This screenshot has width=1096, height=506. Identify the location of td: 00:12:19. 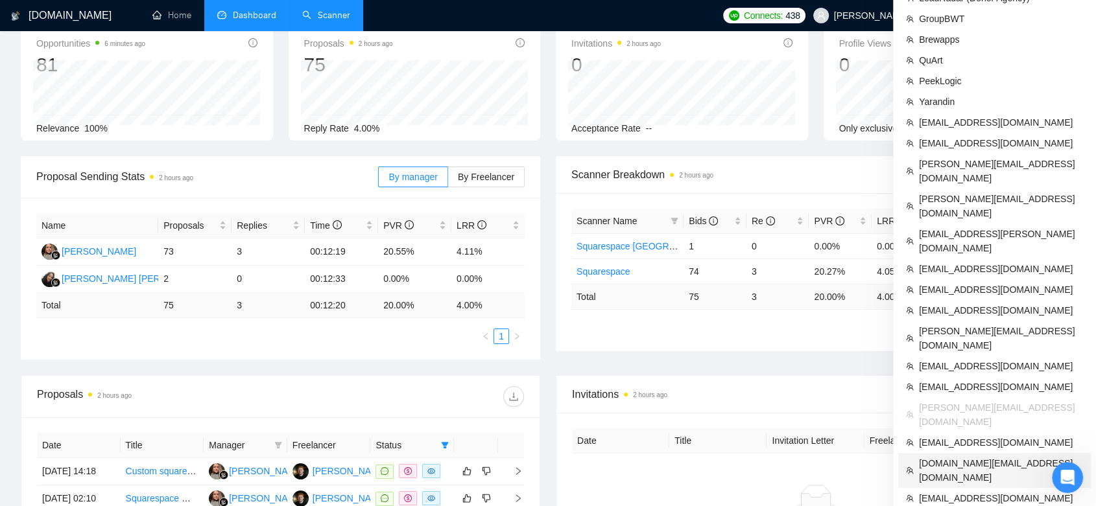
(341, 252).